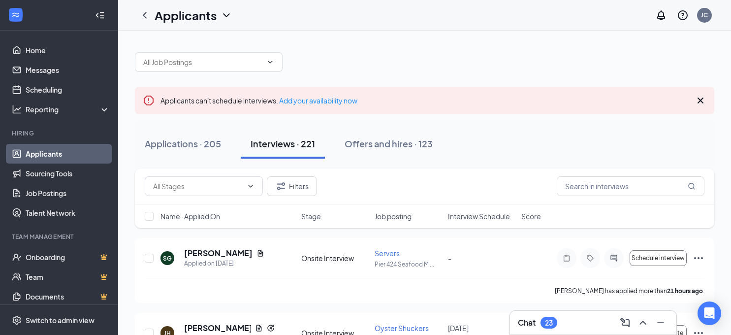  What do you see at coordinates (198, 186) in the screenshot?
I see `input: All Stages` at bounding box center [198, 186].